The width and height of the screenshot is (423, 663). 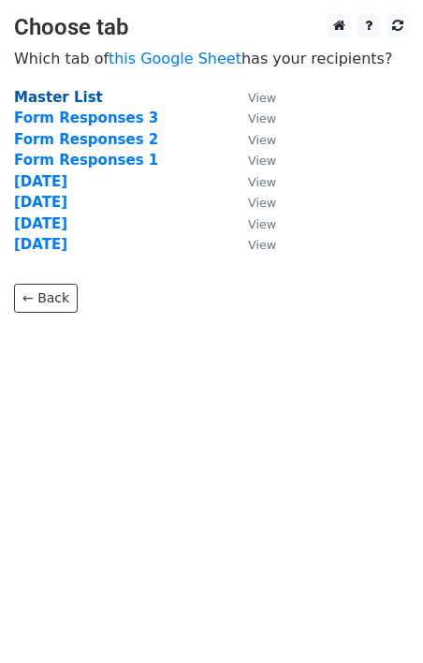 I want to click on h3: Choose tab, so click(x=212, y=27).